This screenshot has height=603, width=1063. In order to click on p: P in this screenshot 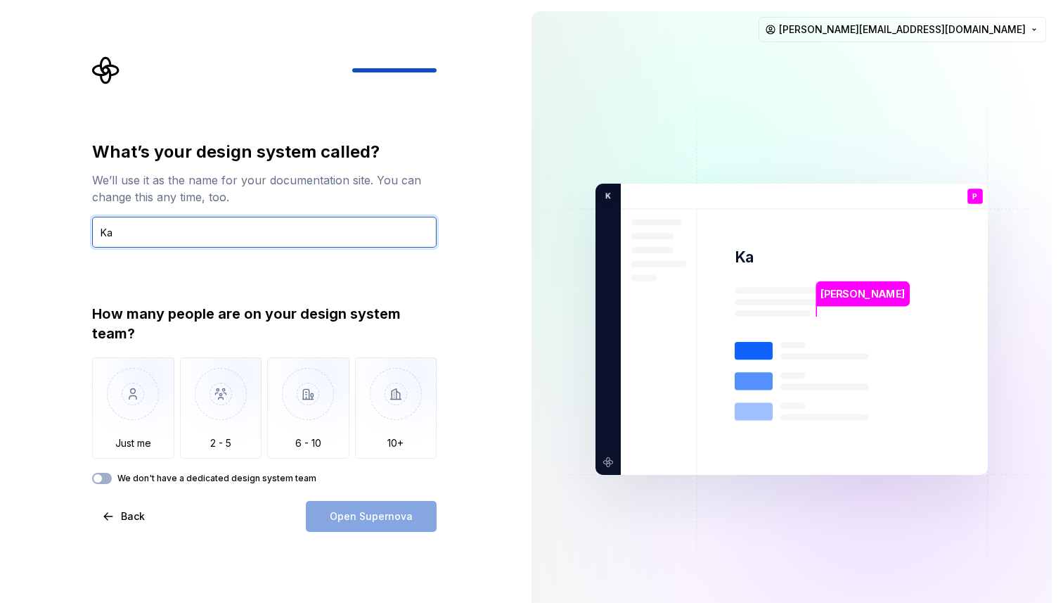, I will do `click(975, 196)`.